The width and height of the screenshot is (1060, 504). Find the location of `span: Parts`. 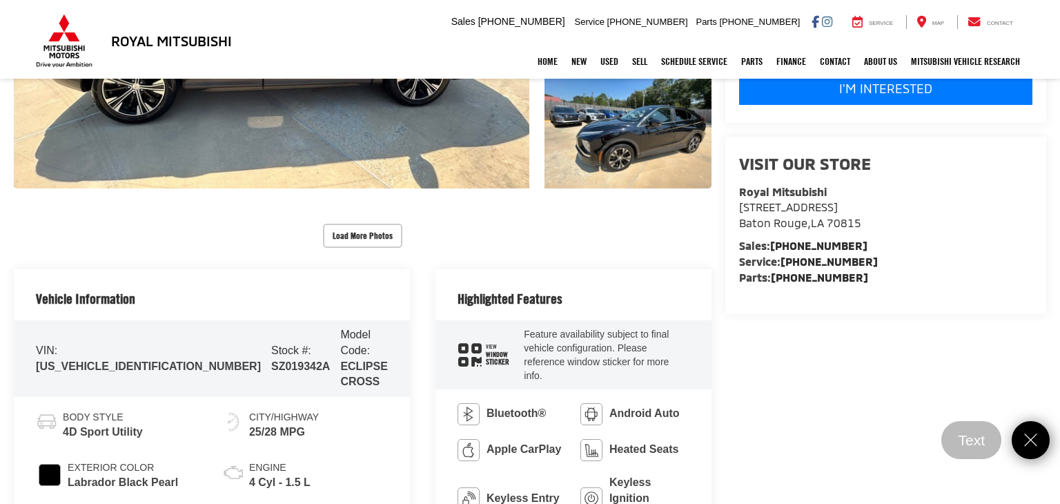

span: Parts is located at coordinates (706, 21).